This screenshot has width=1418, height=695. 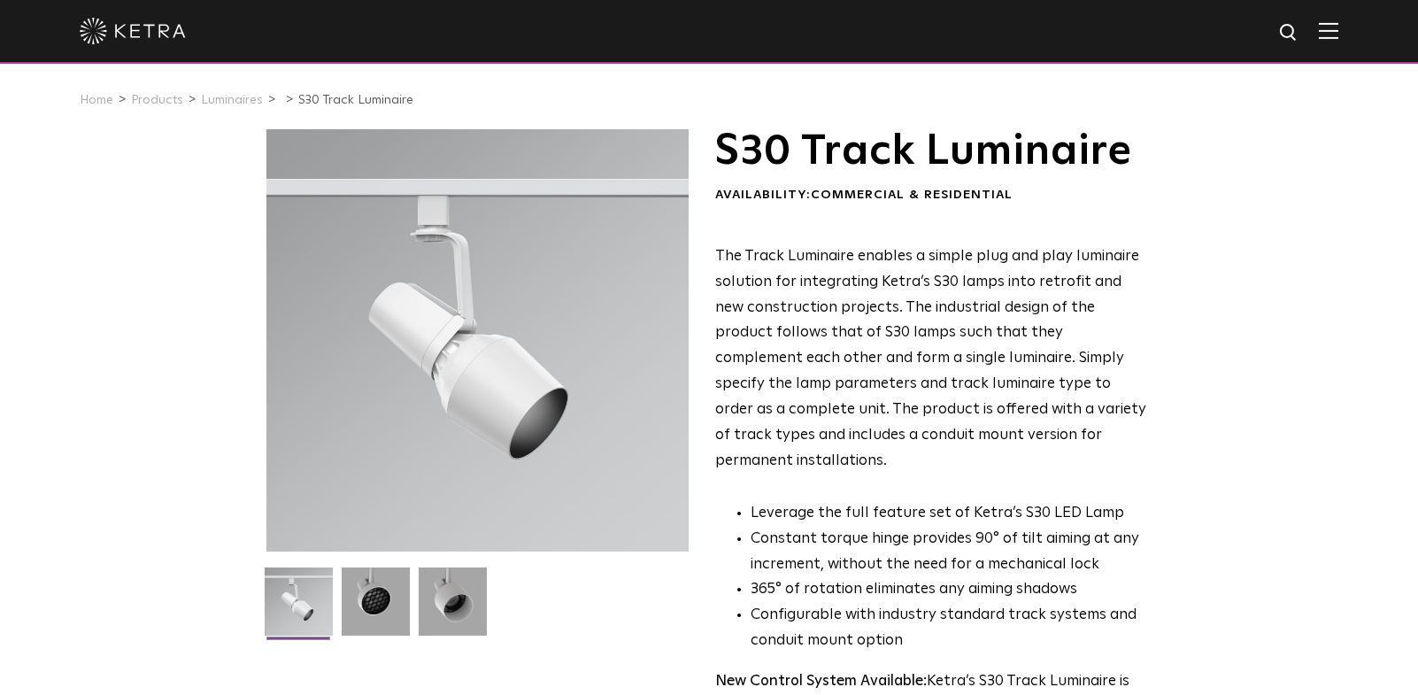 What do you see at coordinates (1329, 30) in the screenshot?
I see `img: Hamburger%20Nav.svg` at bounding box center [1329, 30].